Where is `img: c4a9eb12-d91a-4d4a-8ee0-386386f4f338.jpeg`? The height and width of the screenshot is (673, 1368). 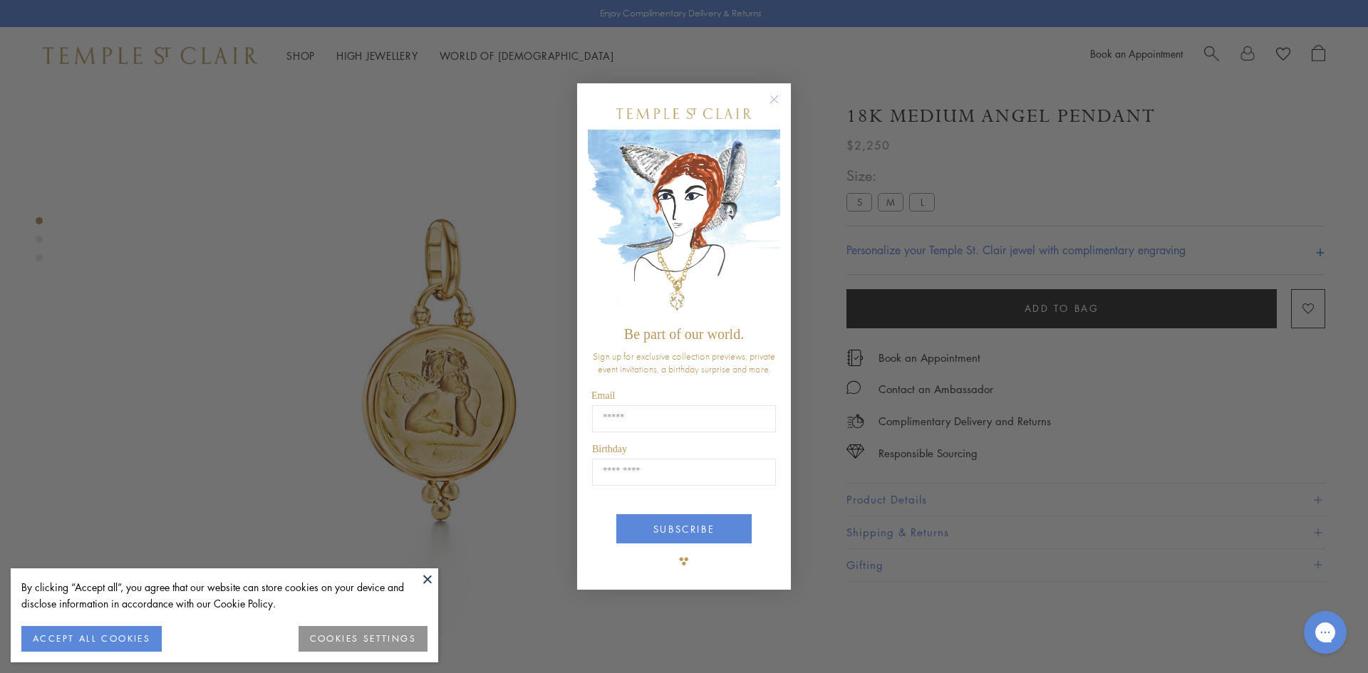
img: c4a9eb12-d91a-4d4a-8ee0-386386f4f338.jpeg is located at coordinates (684, 224).